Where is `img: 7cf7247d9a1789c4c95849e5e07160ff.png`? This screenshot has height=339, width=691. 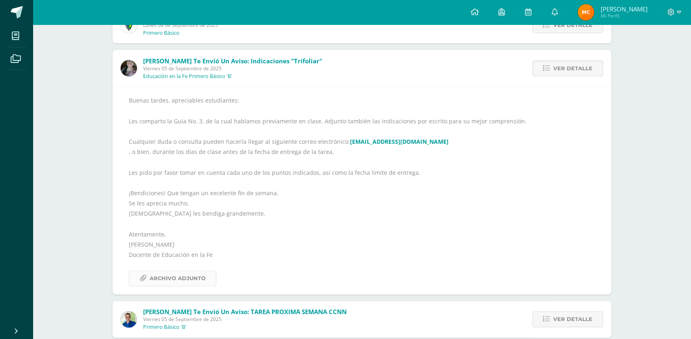
img: 7cf7247d9a1789c4c95849e5e07160ff.png is located at coordinates (586, 12).